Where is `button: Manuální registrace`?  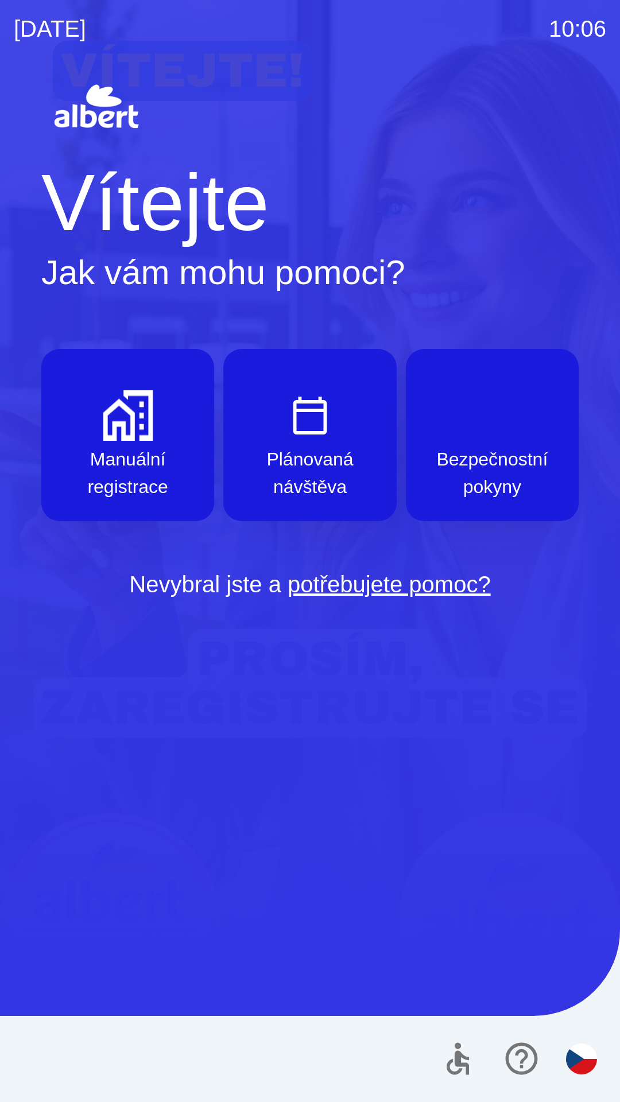
button: Manuální registrace is located at coordinates (127, 435).